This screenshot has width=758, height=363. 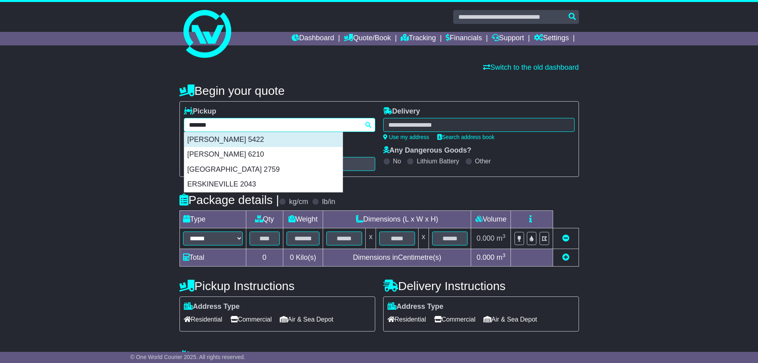 What do you see at coordinates (313, 39) in the screenshot?
I see `a: Dashboard` at bounding box center [313, 39].